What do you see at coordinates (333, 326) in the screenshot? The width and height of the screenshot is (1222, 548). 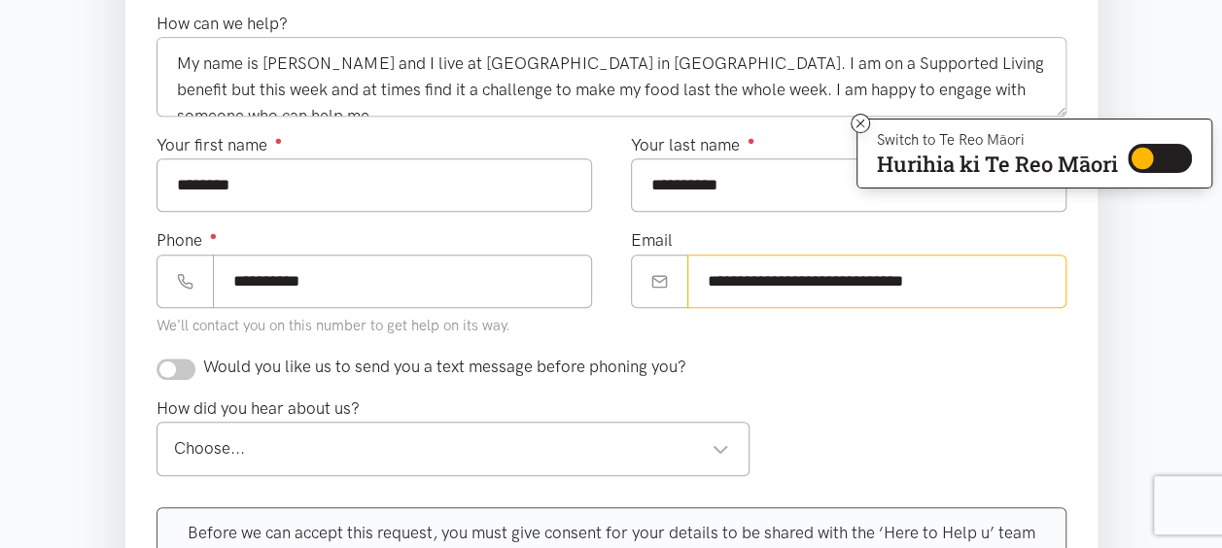 I see `small: We'll contact you on this number to get help on its way.` at bounding box center [333, 326].